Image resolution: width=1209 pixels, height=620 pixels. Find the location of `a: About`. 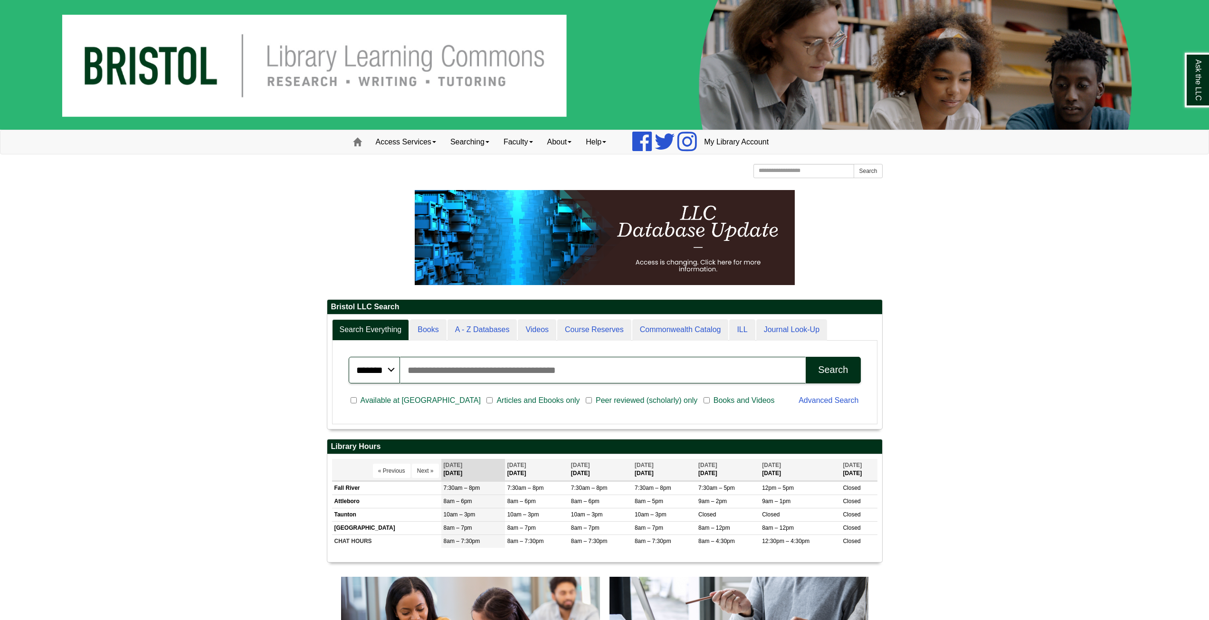

a: About is located at coordinates (560, 142).